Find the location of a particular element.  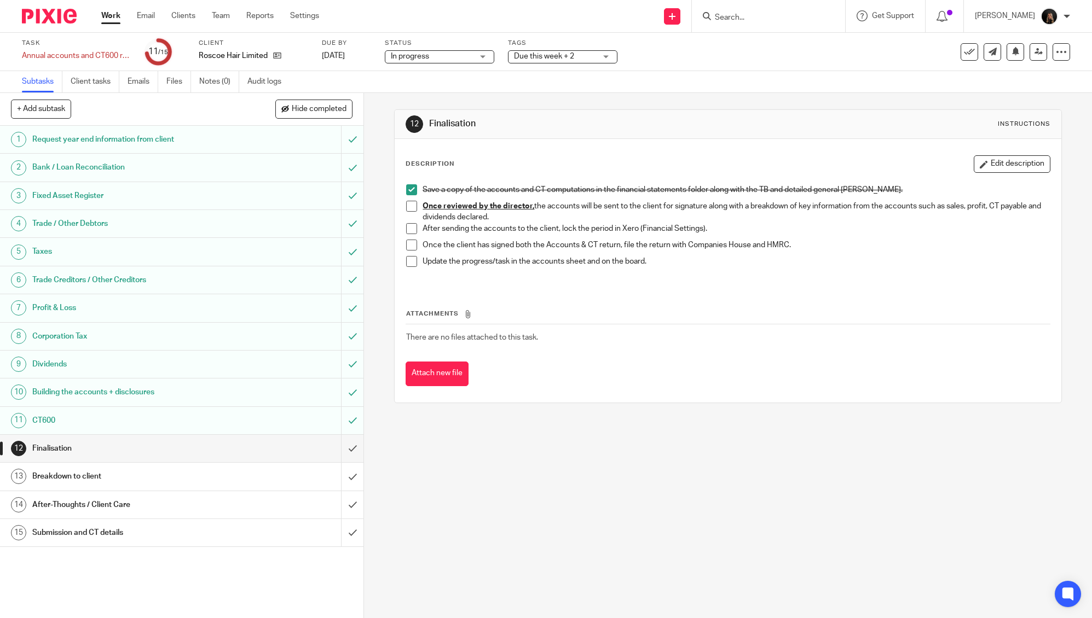

a: Work is located at coordinates (111, 16).